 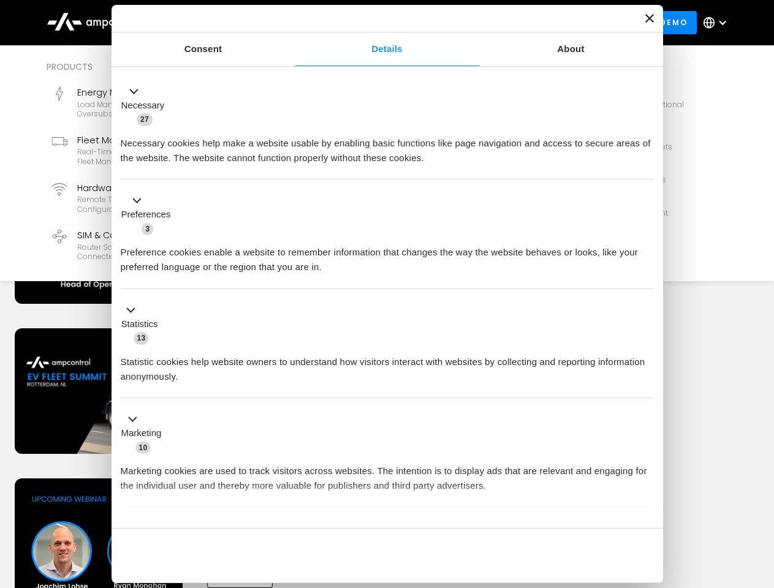 What do you see at coordinates (158, 235) in the screenshot?
I see `div: SIM & Connectivity` at bounding box center [158, 235].